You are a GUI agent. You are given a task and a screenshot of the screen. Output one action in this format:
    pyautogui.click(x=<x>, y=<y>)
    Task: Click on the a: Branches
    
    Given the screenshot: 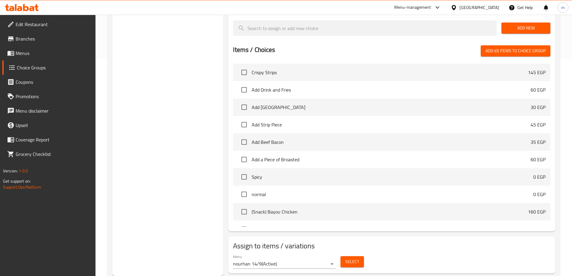 What is the action you would take?
    pyautogui.click(x=49, y=39)
    